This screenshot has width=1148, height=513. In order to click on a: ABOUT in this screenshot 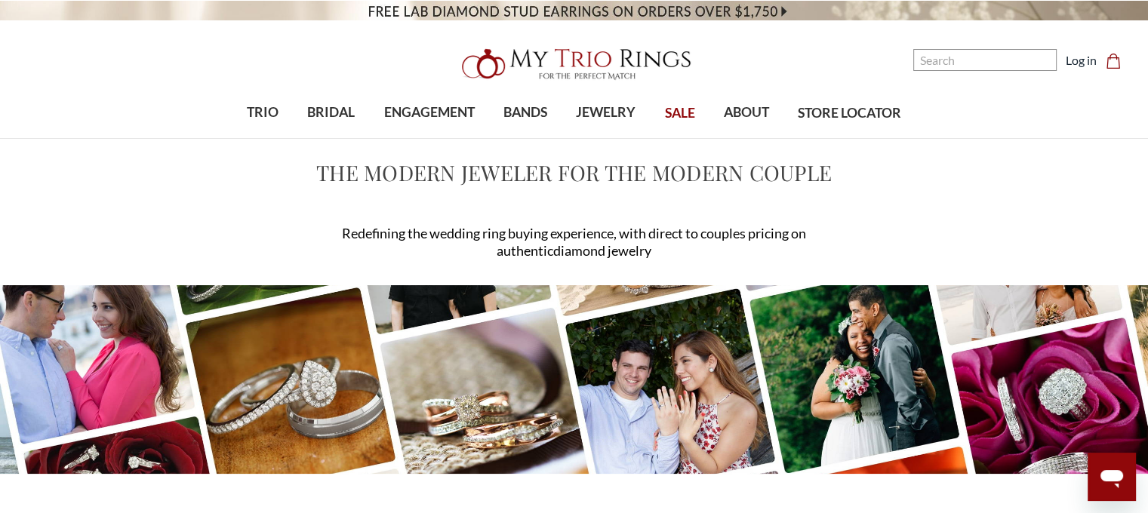, I will do `click(746, 112)`.